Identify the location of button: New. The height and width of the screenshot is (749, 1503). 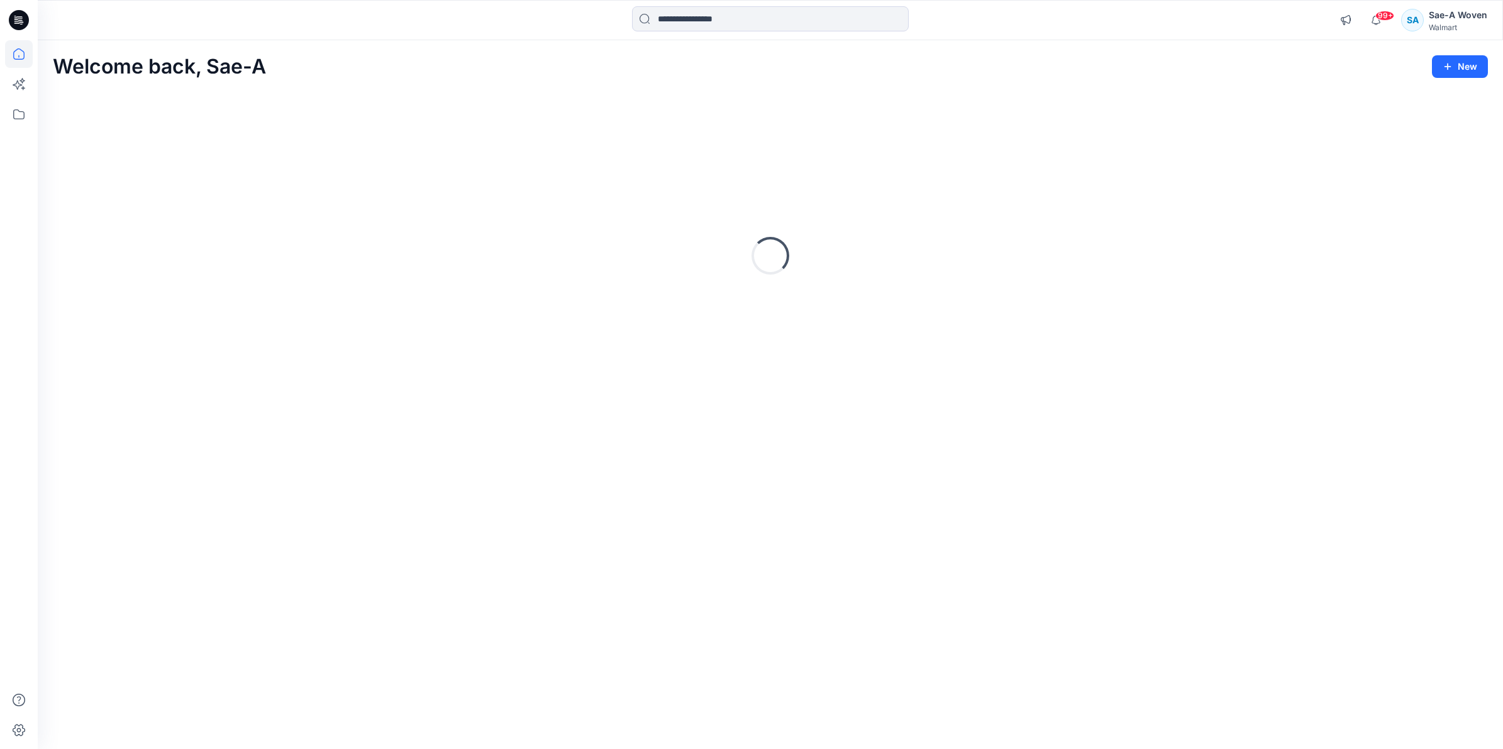
(1459, 67).